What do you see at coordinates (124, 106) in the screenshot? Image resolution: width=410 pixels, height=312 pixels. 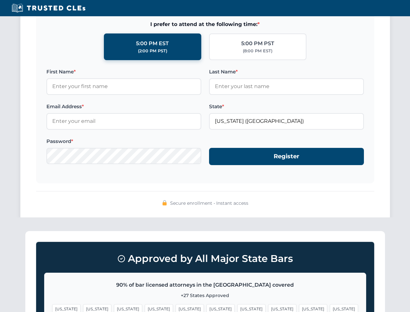 I see `label: Email Address` at bounding box center [124, 106].